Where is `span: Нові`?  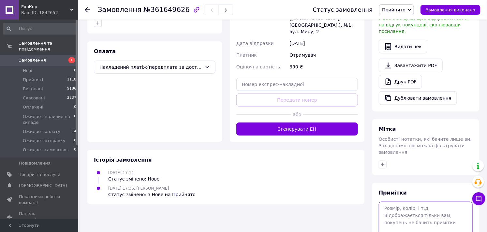 span: Нові is located at coordinates (27, 71).